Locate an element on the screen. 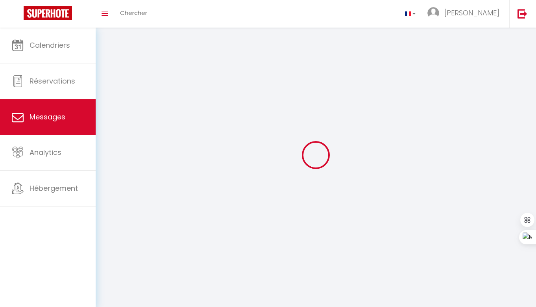 This screenshot has height=307, width=536. span: Hébergement is located at coordinates (54, 188).